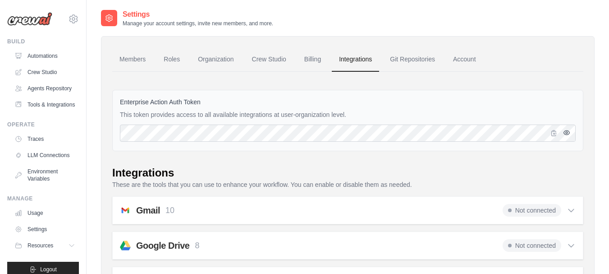 The height and width of the screenshot is (274, 609). What do you see at coordinates (45, 56) in the screenshot?
I see `a: Automations` at bounding box center [45, 56].